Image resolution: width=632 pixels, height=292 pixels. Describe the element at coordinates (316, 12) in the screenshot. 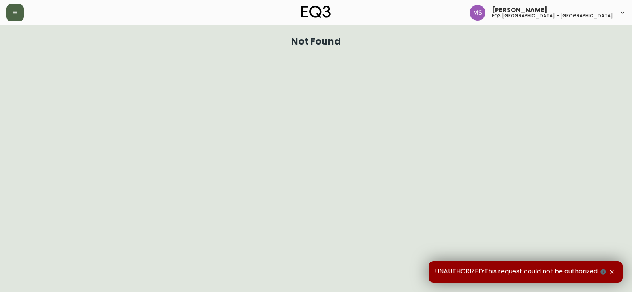

I see `img: logo` at that location.